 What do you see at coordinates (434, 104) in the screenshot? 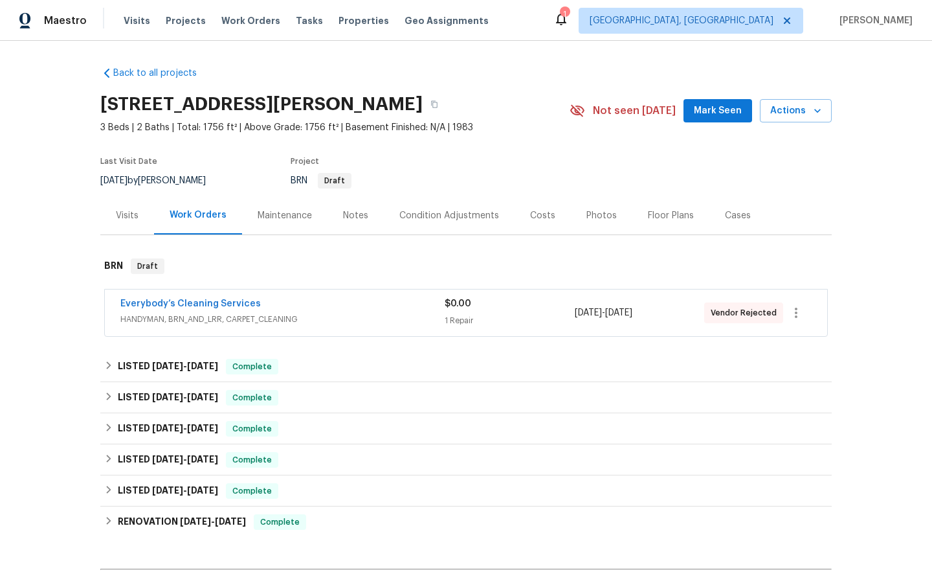
I see `button: Copy Address` at bounding box center [434, 104].